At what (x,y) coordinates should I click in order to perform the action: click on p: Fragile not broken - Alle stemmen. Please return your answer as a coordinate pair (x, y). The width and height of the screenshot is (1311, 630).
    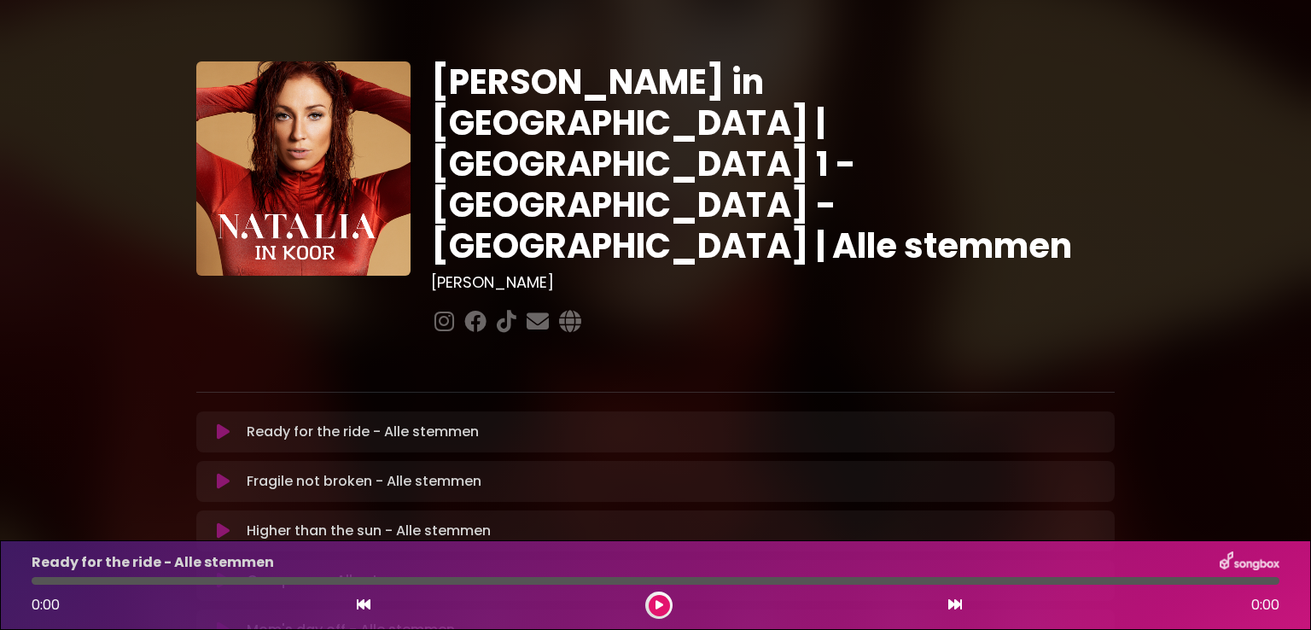
    Looking at the image, I should click on (363, 481).